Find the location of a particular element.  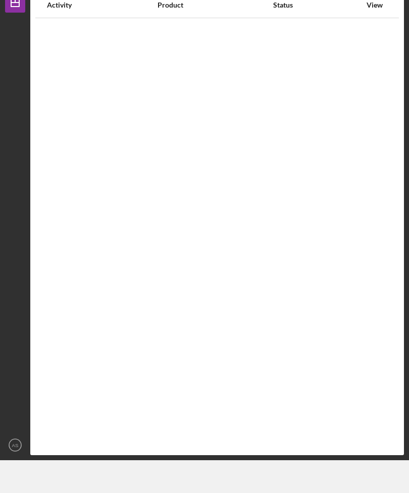

button: AS is located at coordinates (15, 445).